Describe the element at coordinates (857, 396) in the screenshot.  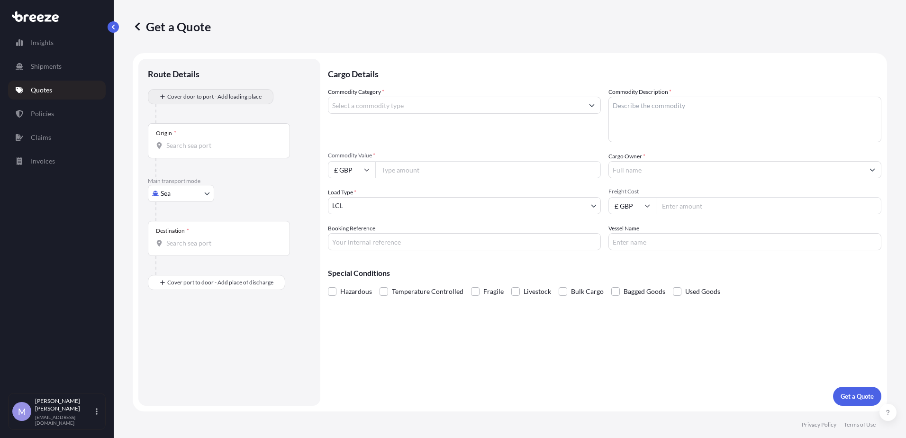
I see `button: Get a Quote` at that location.